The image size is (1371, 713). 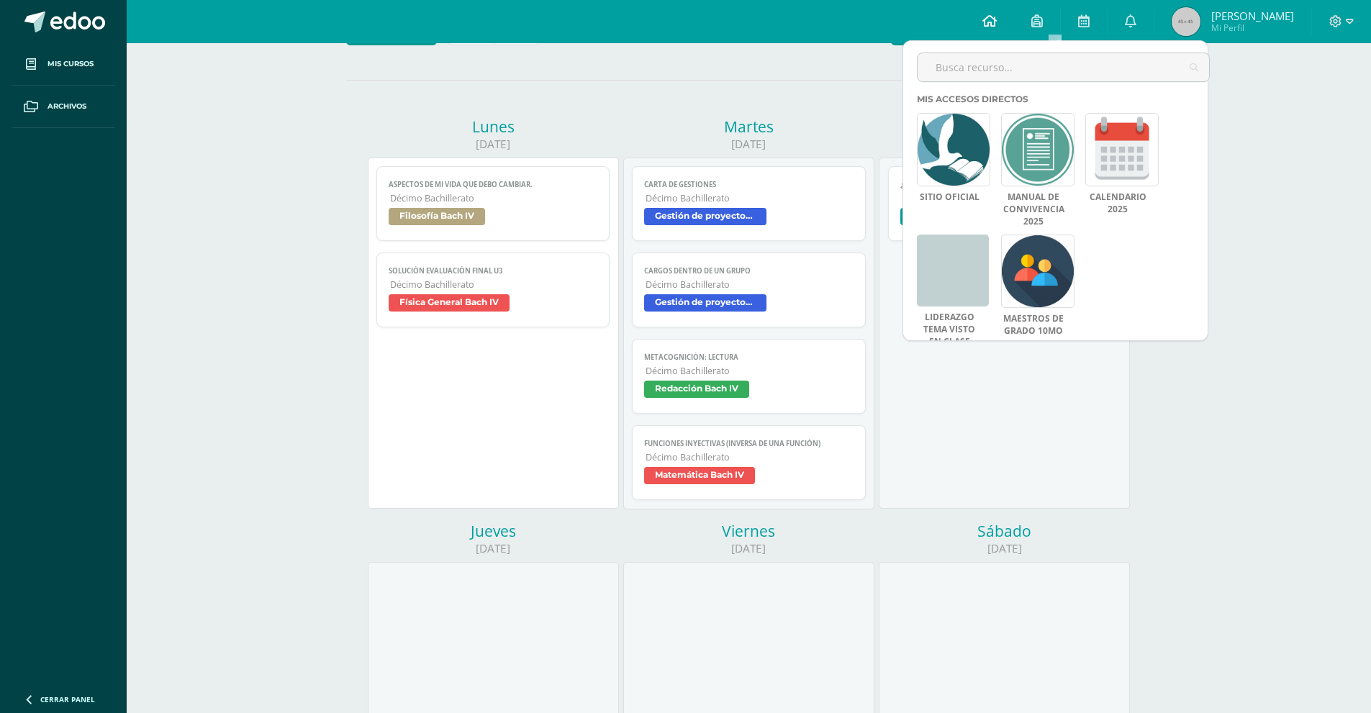 I want to click on a: Archivos, so click(x=63, y=107).